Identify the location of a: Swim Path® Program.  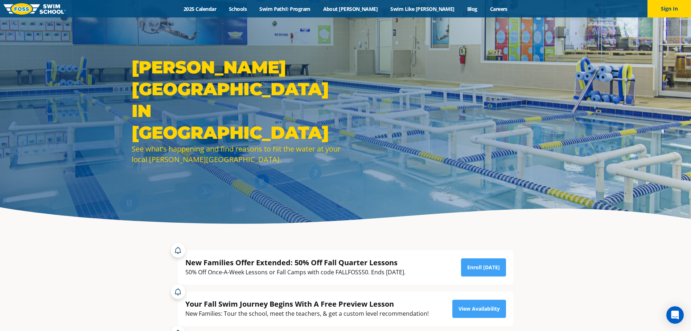
(285, 9).